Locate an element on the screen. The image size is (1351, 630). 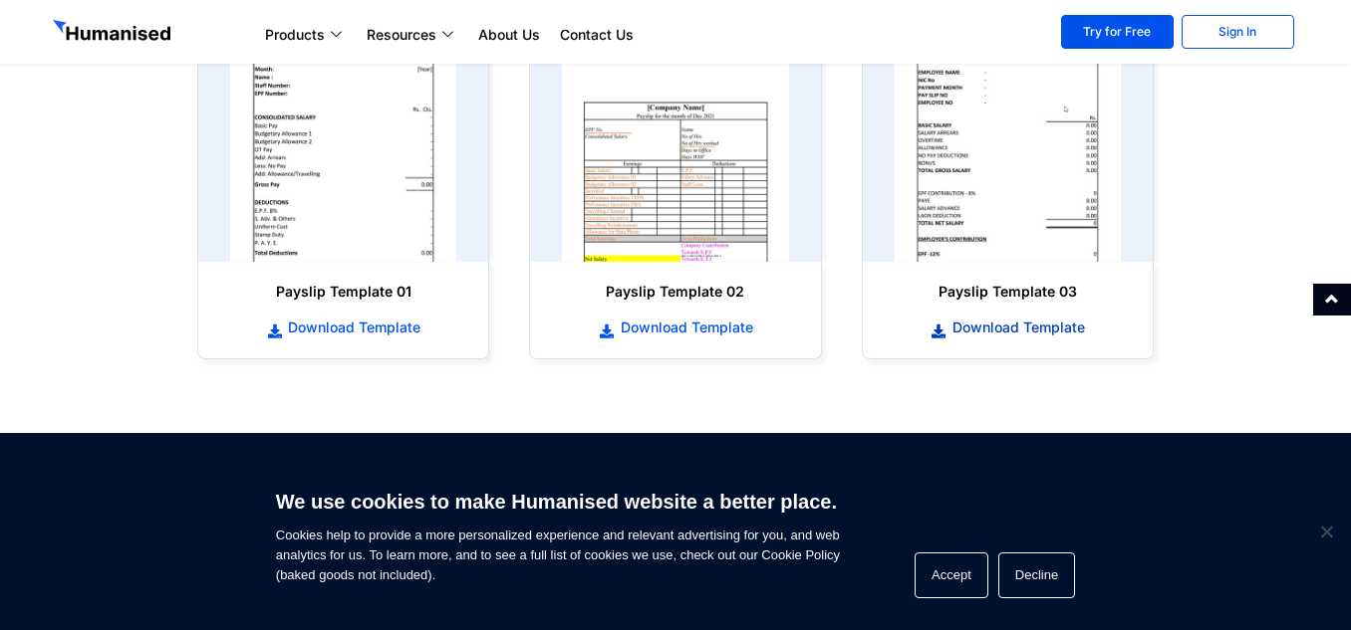
span: Decline is located at coordinates (1326, 532).